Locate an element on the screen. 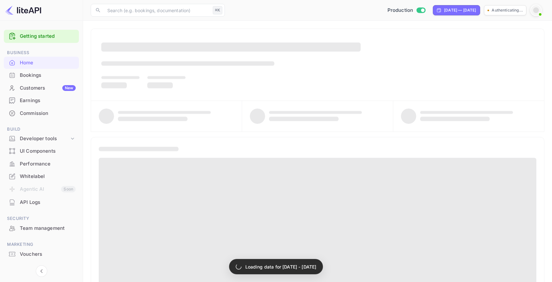 This screenshot has width=552, height=282. p: Authenticating... is located at coordinates (507, 10).